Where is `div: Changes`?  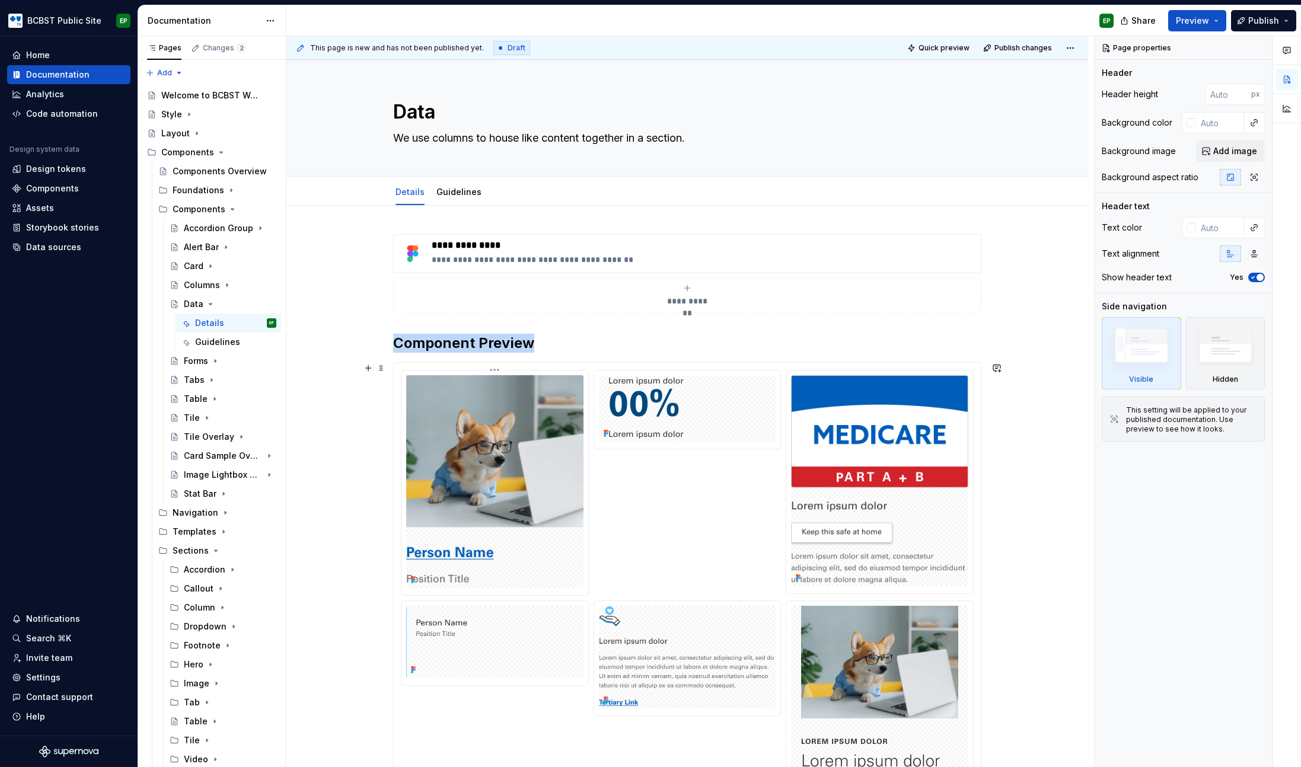
div: Changes is located at coordinates (224, 48).